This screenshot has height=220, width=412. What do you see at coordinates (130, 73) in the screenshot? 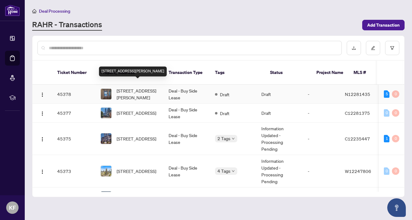
I see `th: Property Address` at bounding box center [130, 73].